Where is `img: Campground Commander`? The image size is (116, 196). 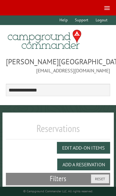 img: Campground Commander is located at coordinates (44, 40).